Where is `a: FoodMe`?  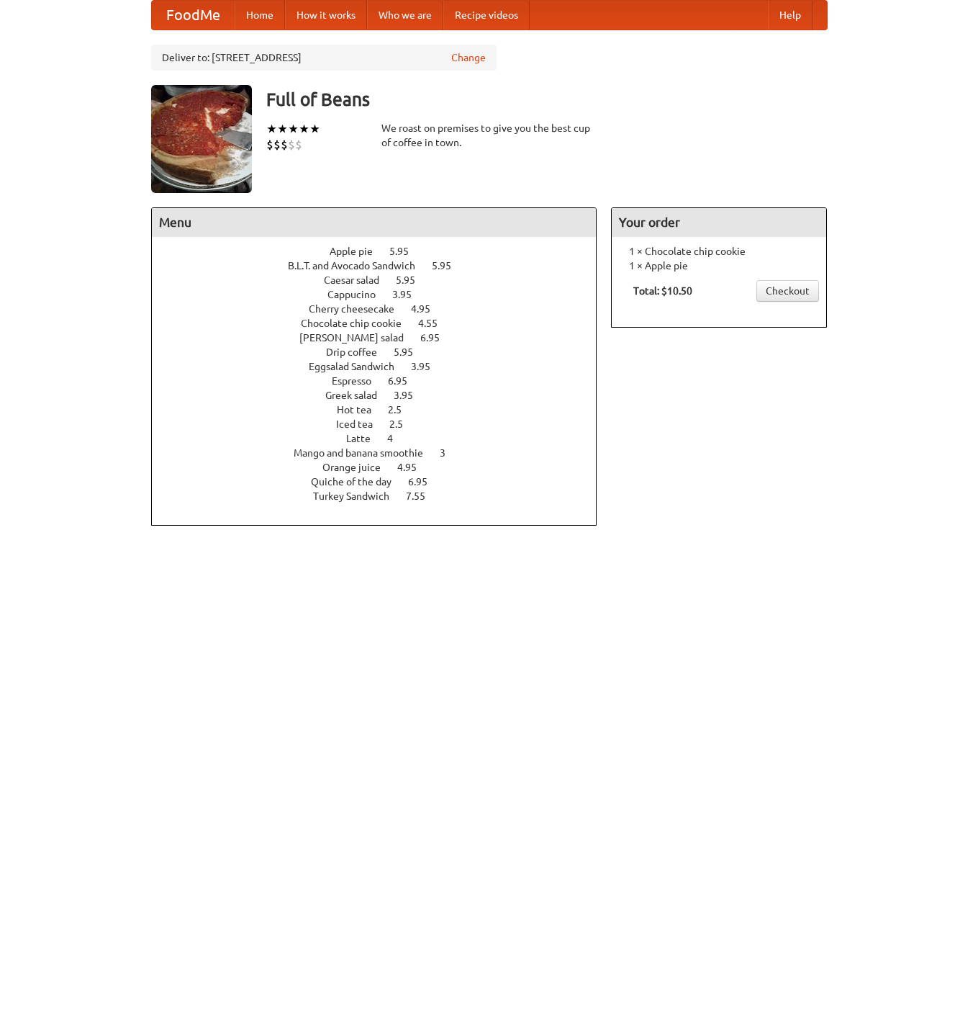 a: FoodMe is located at coordinates (193, 15).